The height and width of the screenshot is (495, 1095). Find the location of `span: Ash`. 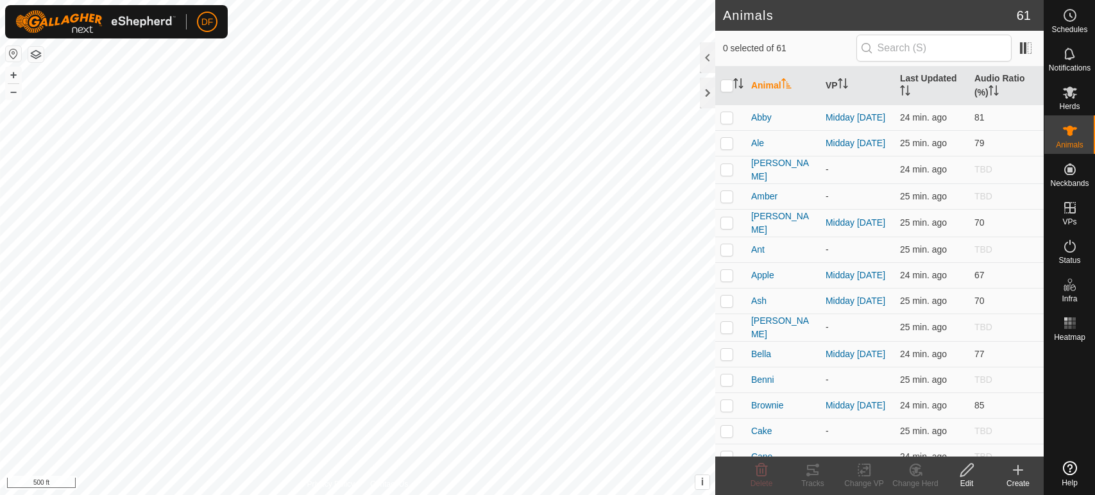

span: Ash is located at coordinates (759, 301).